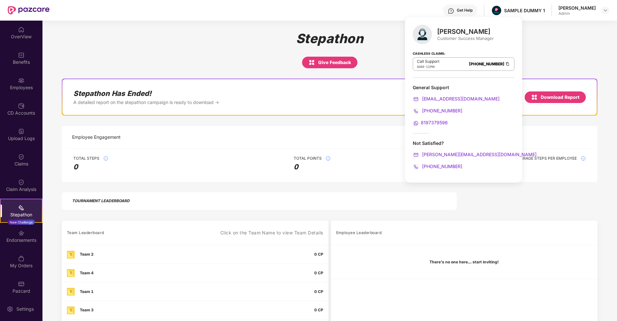 The height and width of the screenshot is (321, 617). Describe the element at coordinates (87, 273) in the screenshot. I see `div: Team 4` at that location.